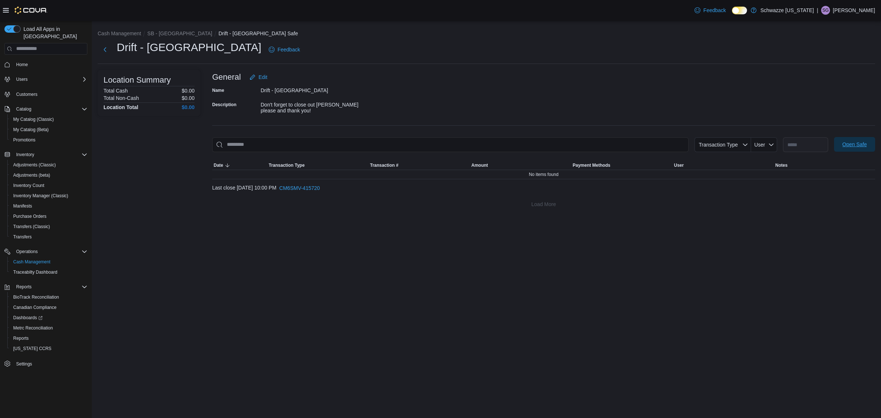  What do you see at coordinates (49, 307) in the screenshot?
I see `button: Canadian Compliance` at bounding box center [49, 307].